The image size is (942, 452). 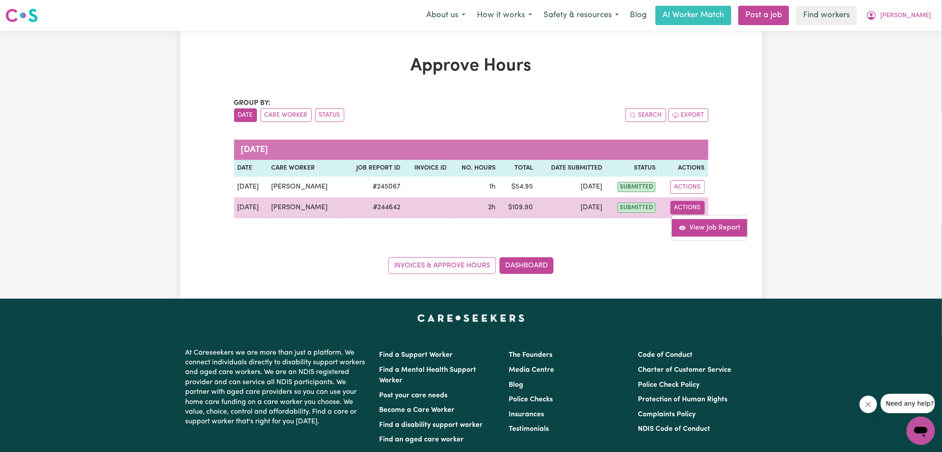 I want to click on a: Find a Mental Health Support Worker, so click(x=428, y=376).